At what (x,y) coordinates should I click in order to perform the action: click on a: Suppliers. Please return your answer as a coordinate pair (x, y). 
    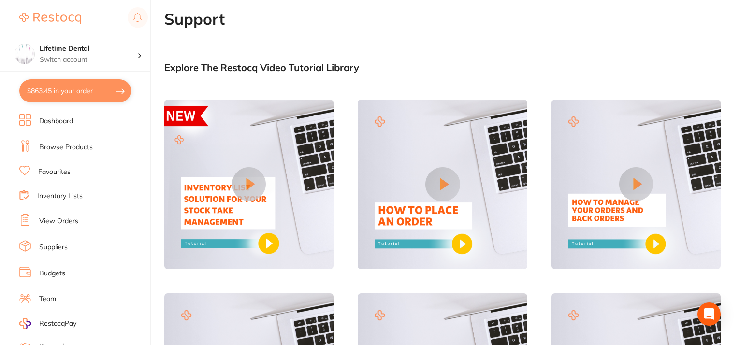
    Looking at the image, I should click on (53, 247).